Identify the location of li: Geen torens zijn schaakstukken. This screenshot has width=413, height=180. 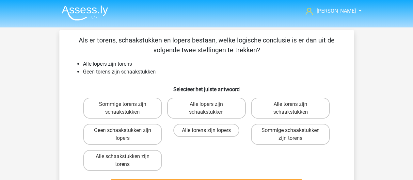
(213, 72).